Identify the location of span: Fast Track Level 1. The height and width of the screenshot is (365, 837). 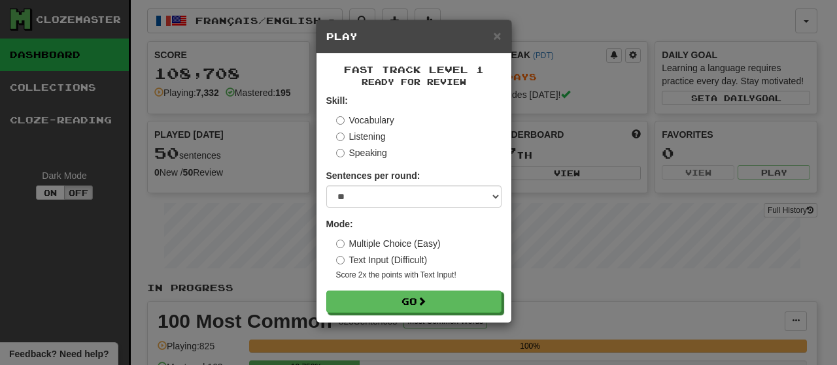
(414, 69).